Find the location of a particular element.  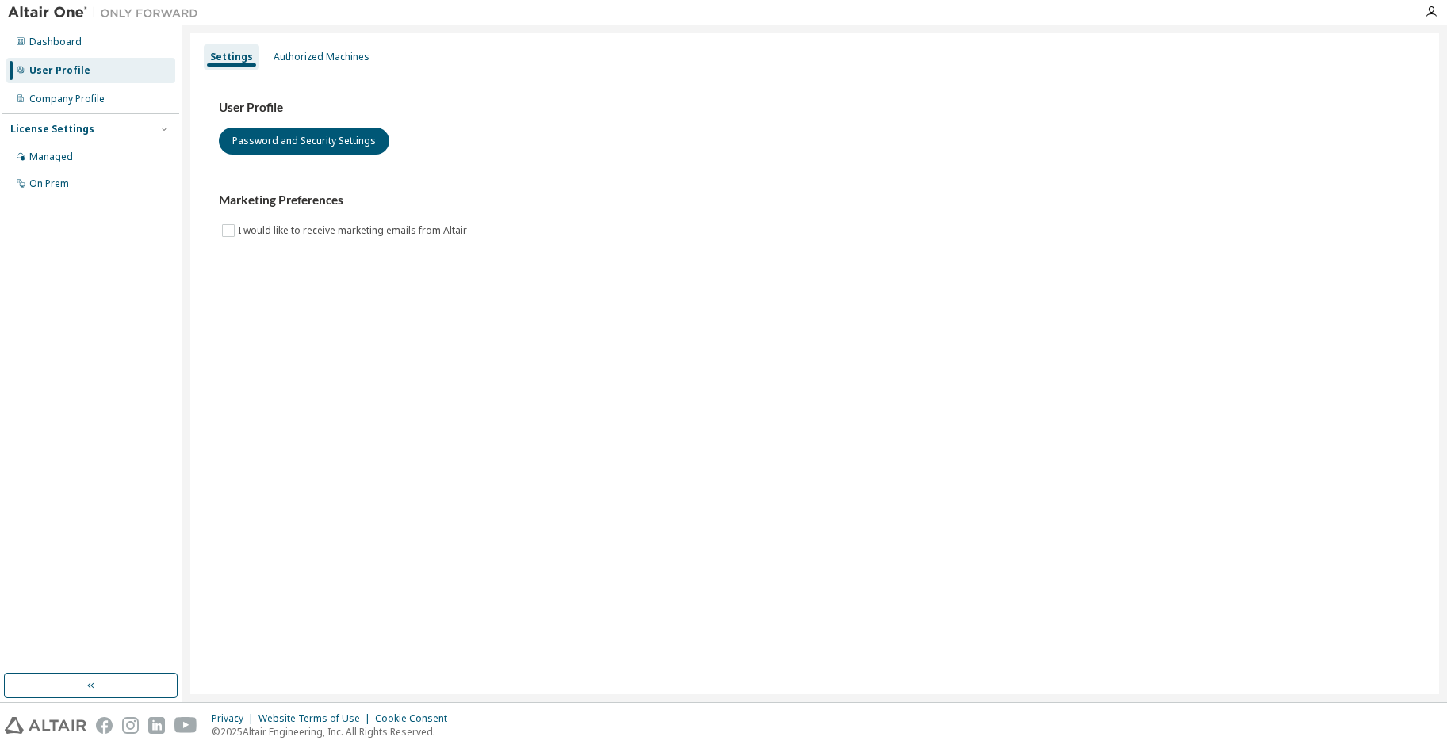

div: Privacy is located at coordinates (235, 719).